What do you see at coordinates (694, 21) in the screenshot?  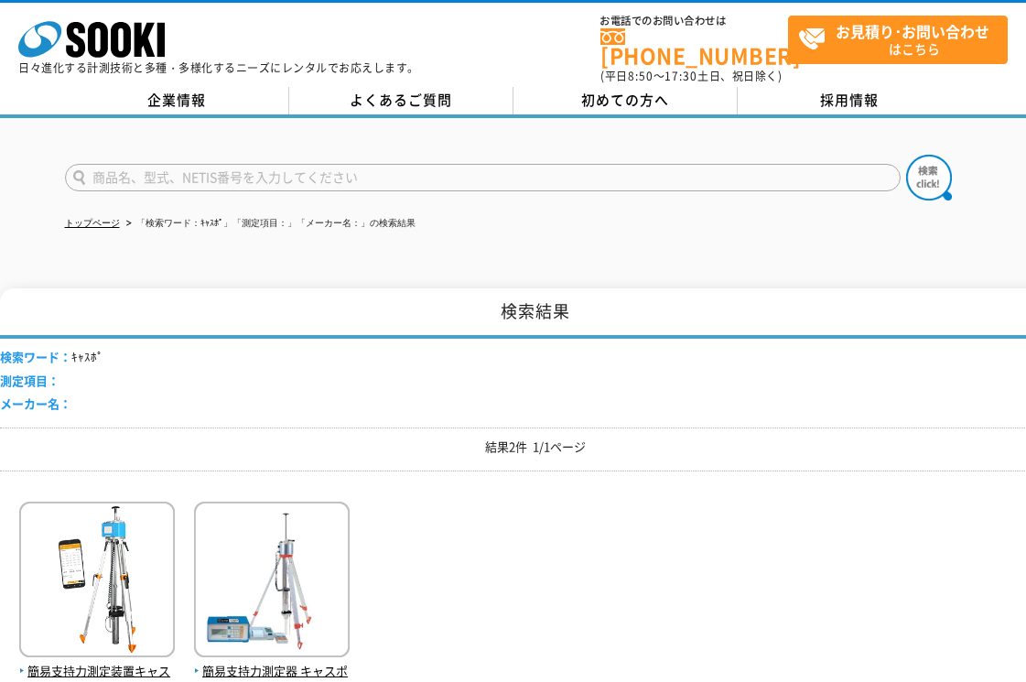 I see `span: お電話でのお問い合わせは` at bounding box center [694, 21].